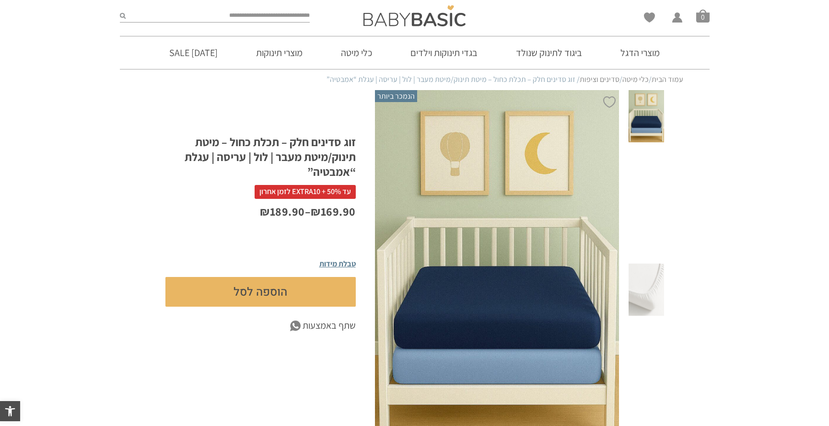  What do you see at coordinates (329, 326) in the screenshot?
I see `span: שתף באמצעות` at bounding box center [329, 326].